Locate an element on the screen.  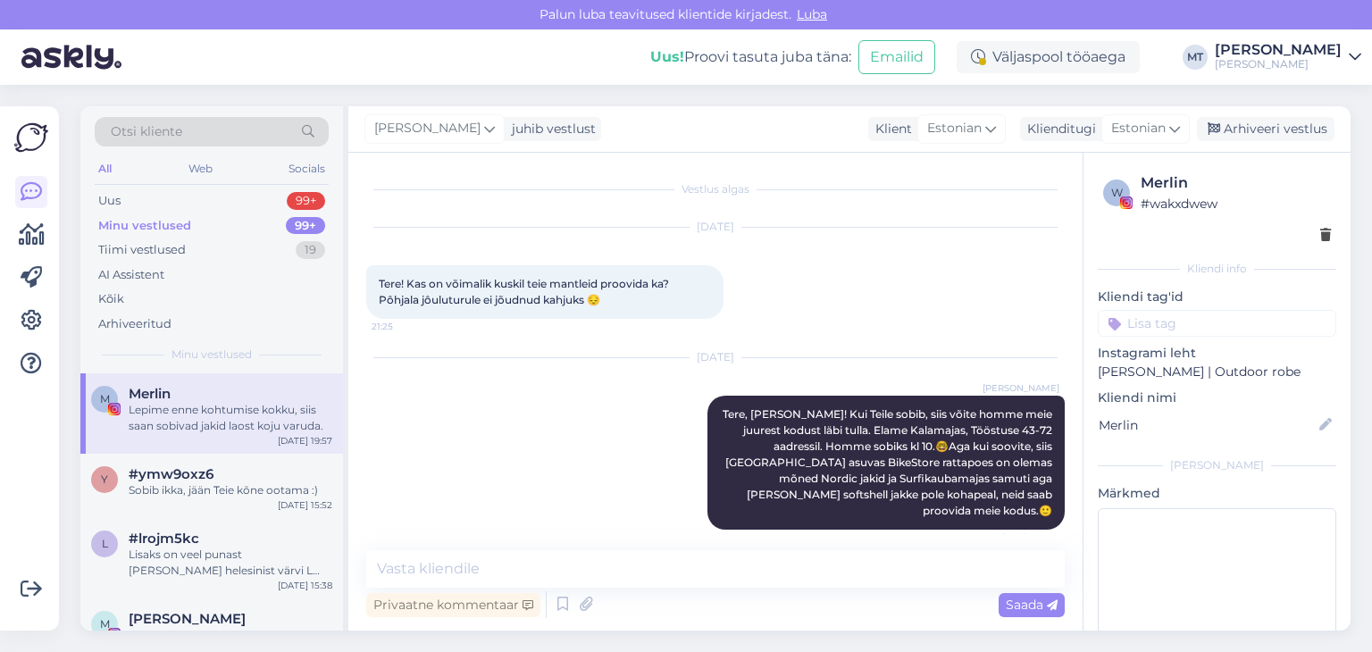
div: Kliendi info is located at coordinates (1216, 269).